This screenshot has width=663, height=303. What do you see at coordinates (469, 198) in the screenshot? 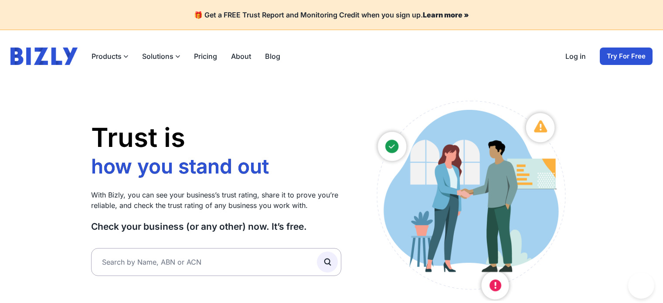
I see `img: Australian small business owners illustration` at bounding box center [469, 198].